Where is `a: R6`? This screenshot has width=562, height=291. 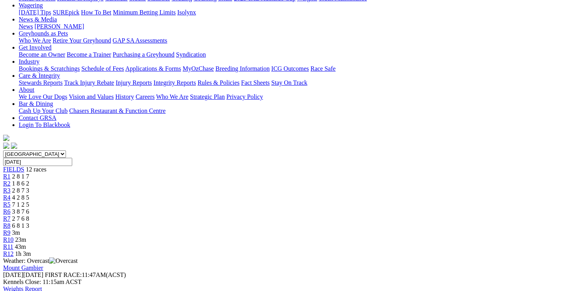 a: R6 is located at coordinates (7, 211).